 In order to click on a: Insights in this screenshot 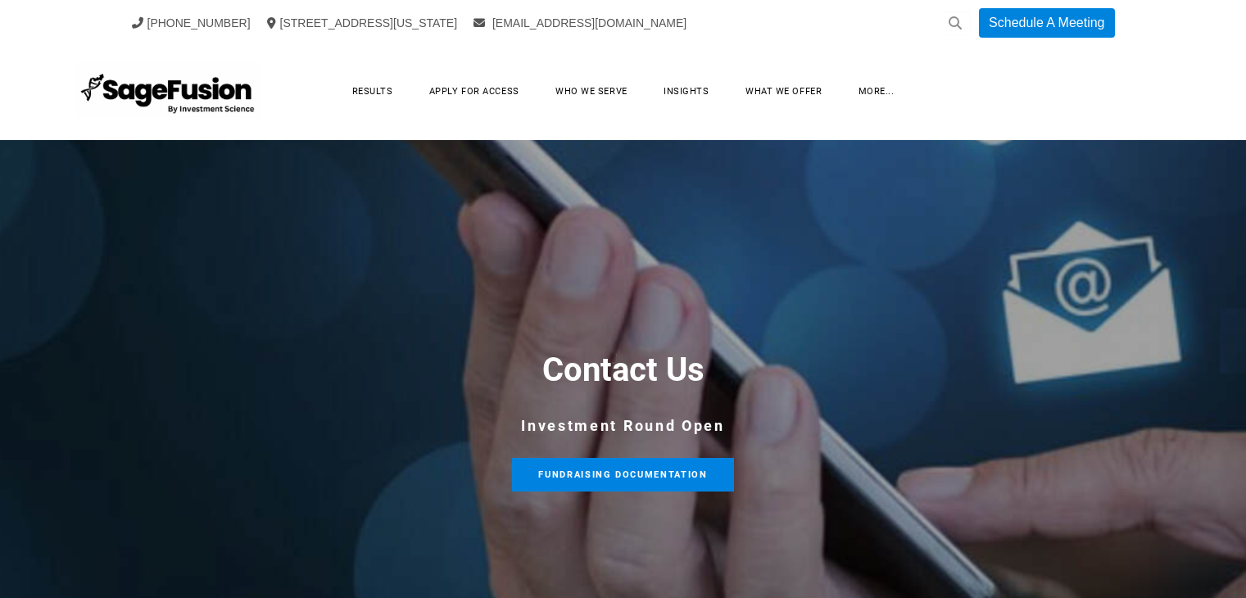, I will do `click(686, 91)`.